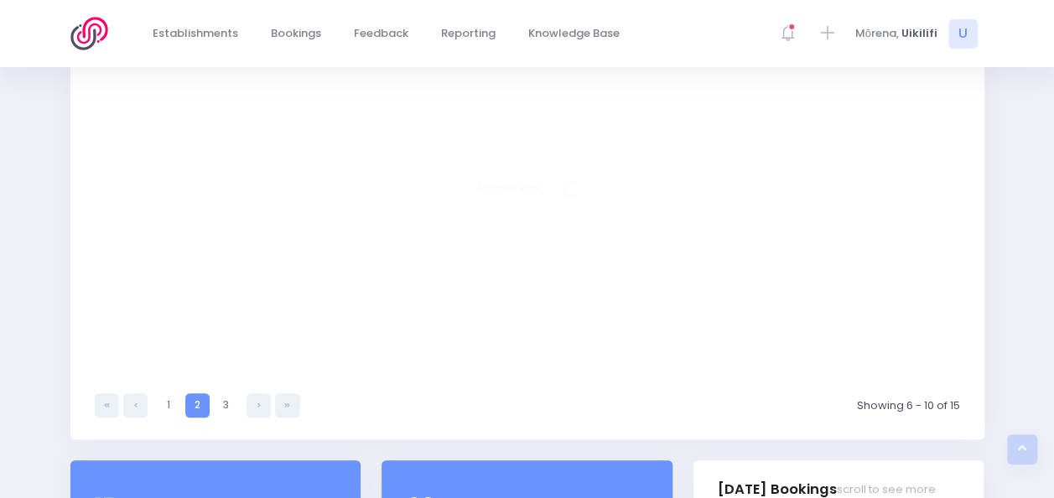 This screenshot has width=1054, height=498. I want to click on a: First, so click(106, 405).